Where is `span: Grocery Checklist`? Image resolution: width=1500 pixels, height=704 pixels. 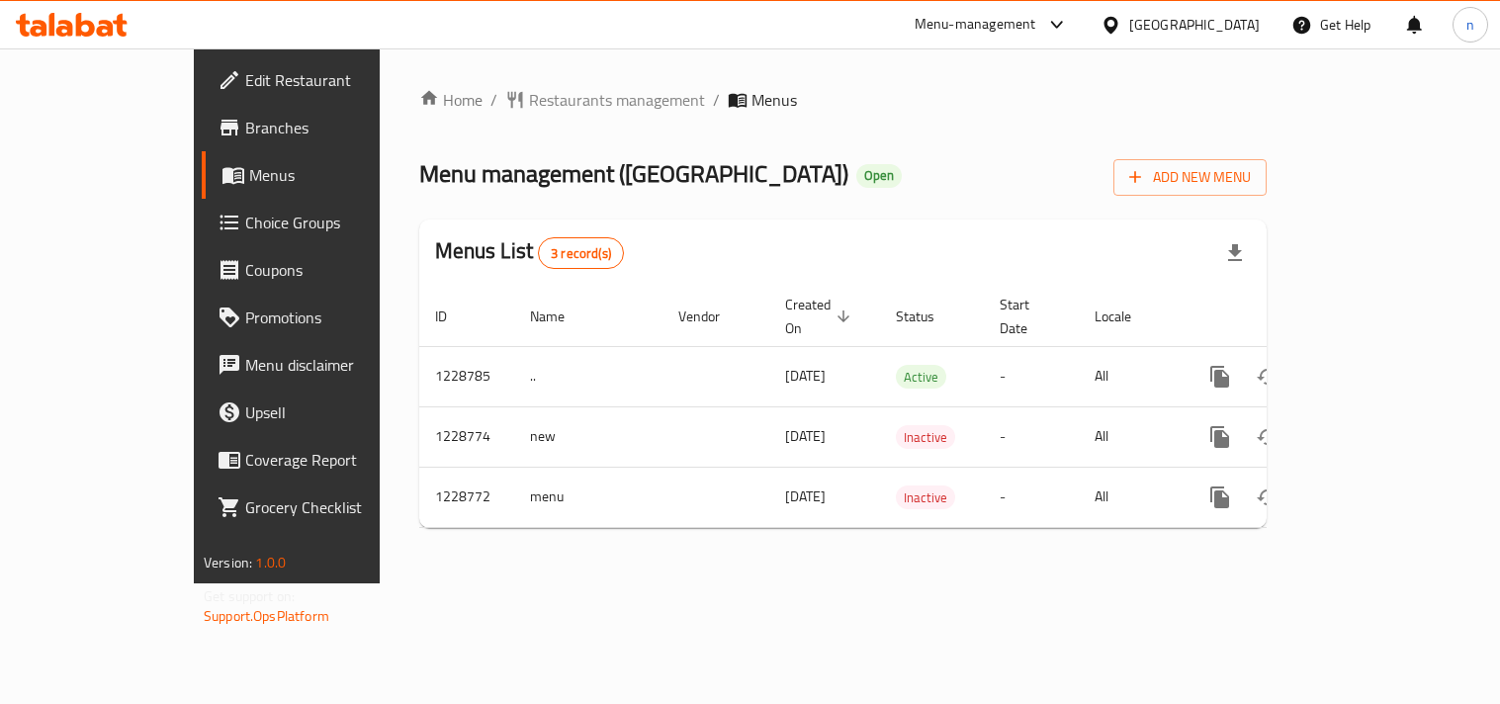
span: Grocery Checklist is located at coordinates (336, 507).